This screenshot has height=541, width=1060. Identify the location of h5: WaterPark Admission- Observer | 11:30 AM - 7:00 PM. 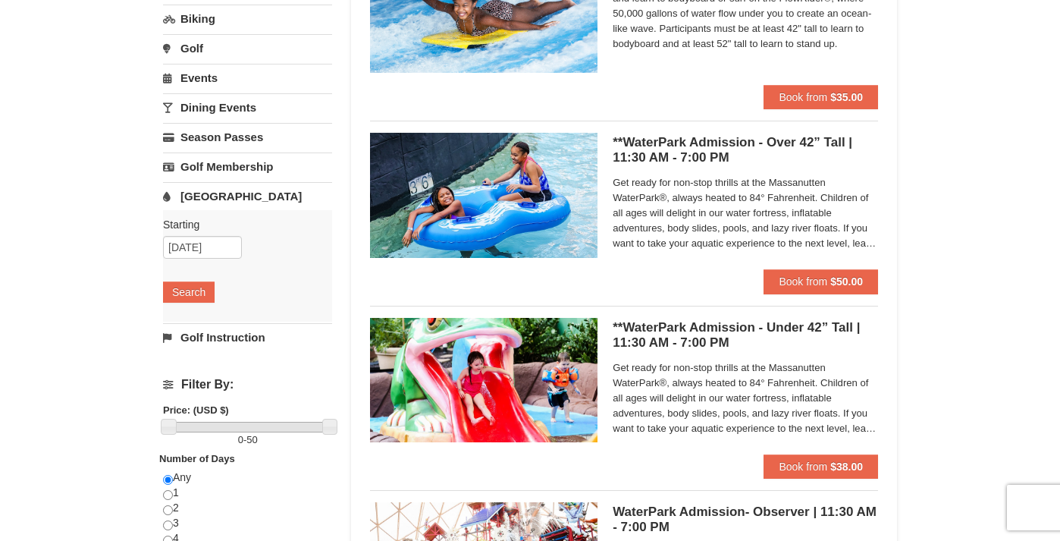
(746, 520).